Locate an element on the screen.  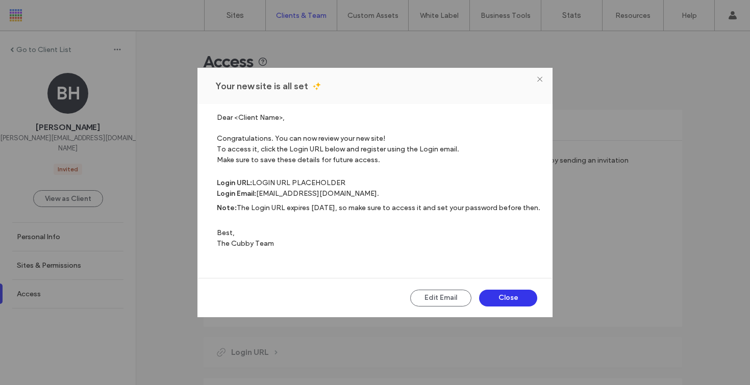
label: Note: is located at coordinates (227, 208).